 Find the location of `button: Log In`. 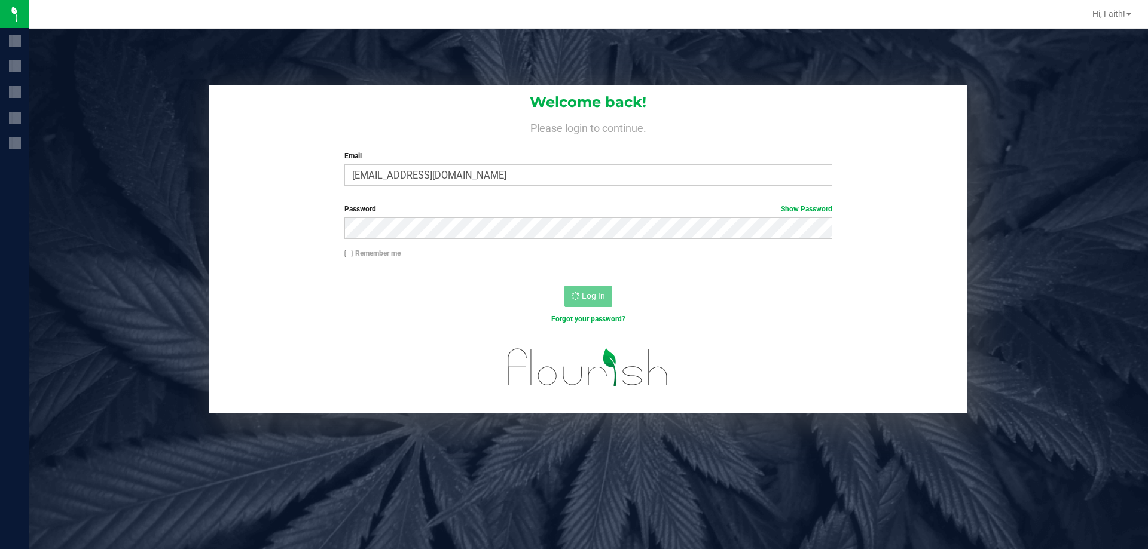

button: Log In is located at coordinates (588, 297).